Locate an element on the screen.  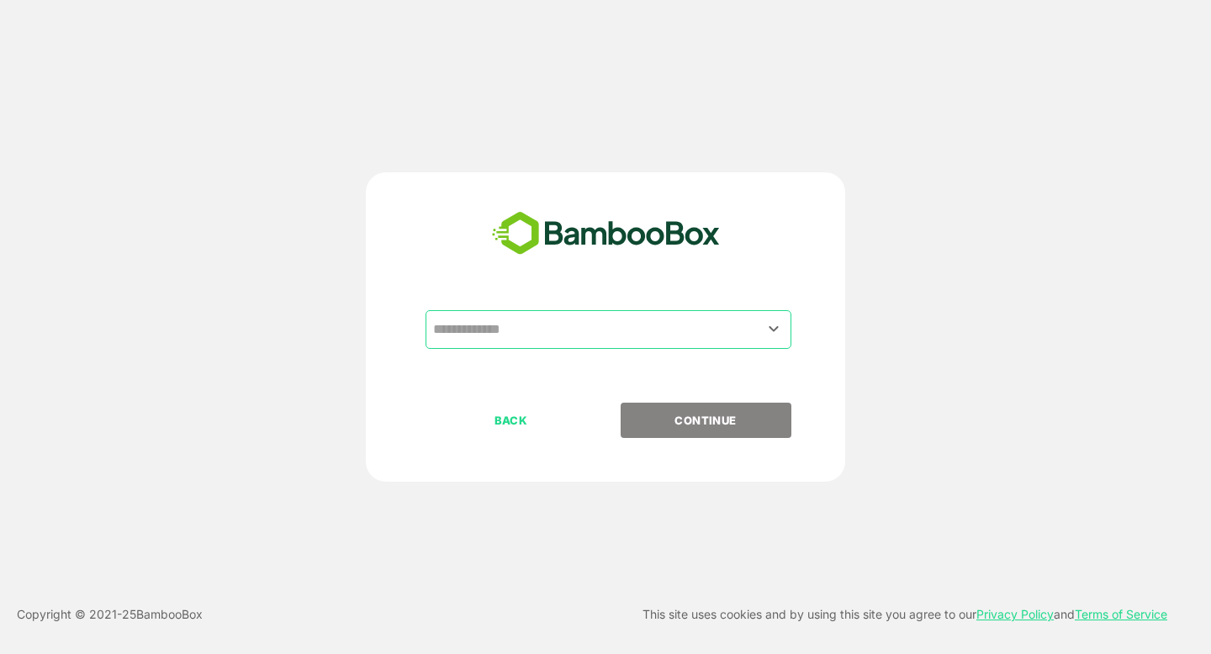
p: Copyright © 2021- 25 BambooBox is located at coordinates (109, 615).